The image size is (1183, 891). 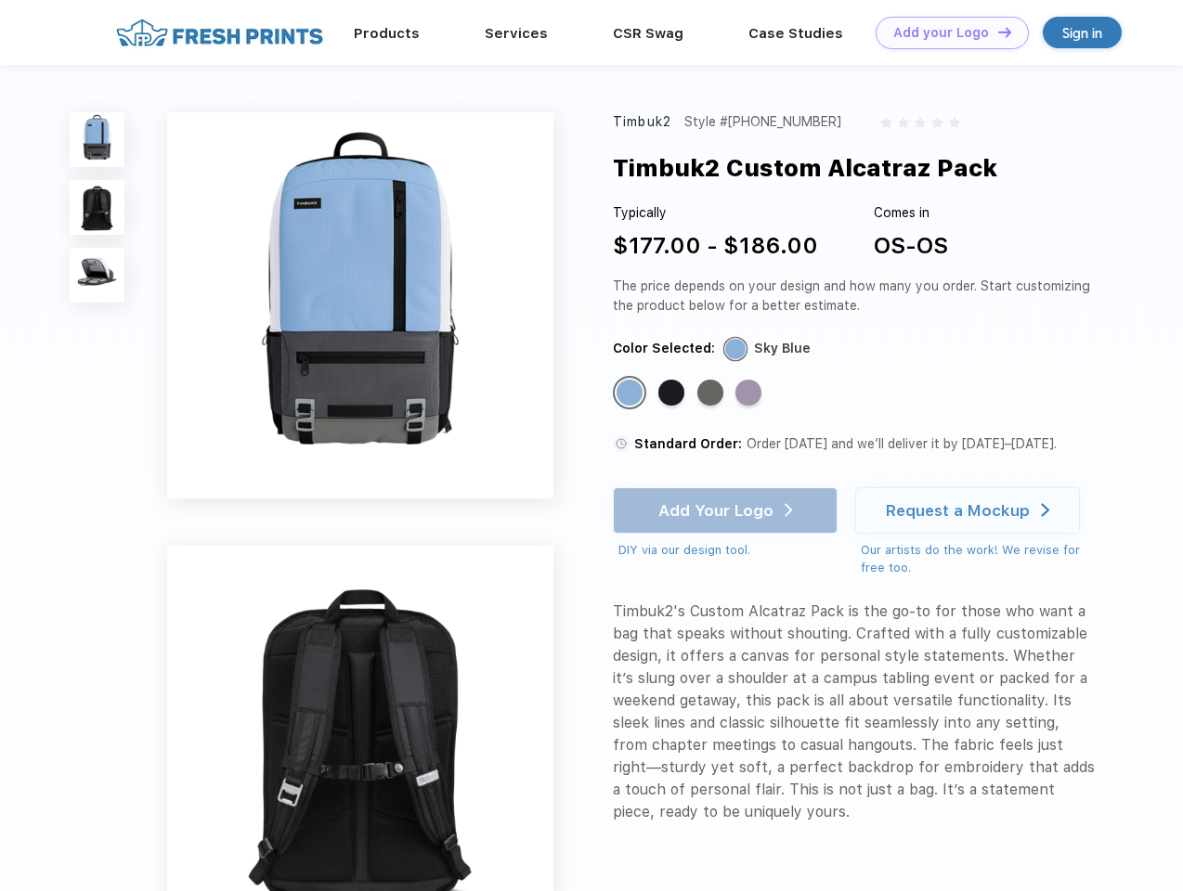 What do you see at coordinates (715, 213) in the screenshot?
I see `div: Typically` at bounding box center [715, 213].